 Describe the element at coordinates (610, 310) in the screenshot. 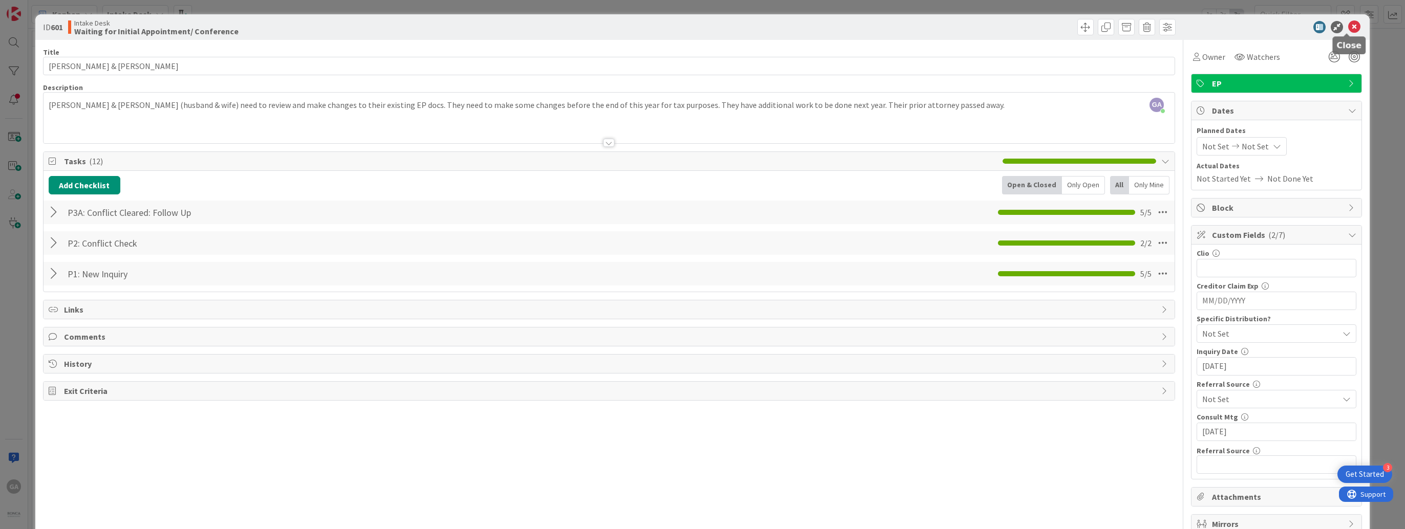

I see `span: Links` at that location.